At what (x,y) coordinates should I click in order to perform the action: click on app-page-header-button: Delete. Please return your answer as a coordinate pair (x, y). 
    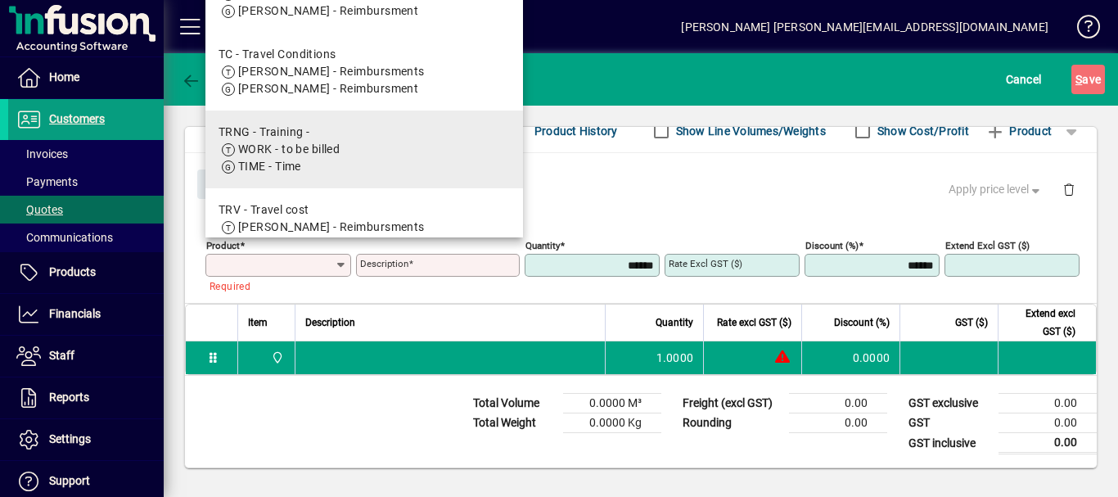
    Looking at the image, I should click on (1069, 189).